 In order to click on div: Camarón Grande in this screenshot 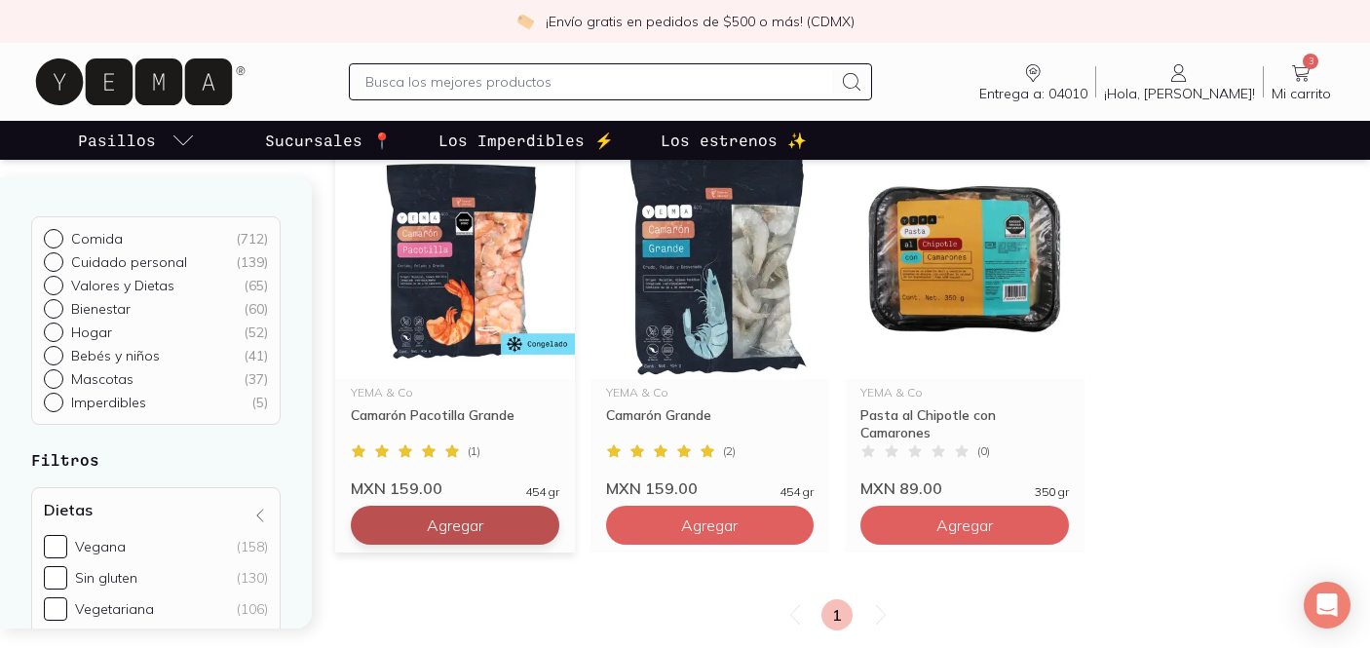, I will do `click(710, 424)`.